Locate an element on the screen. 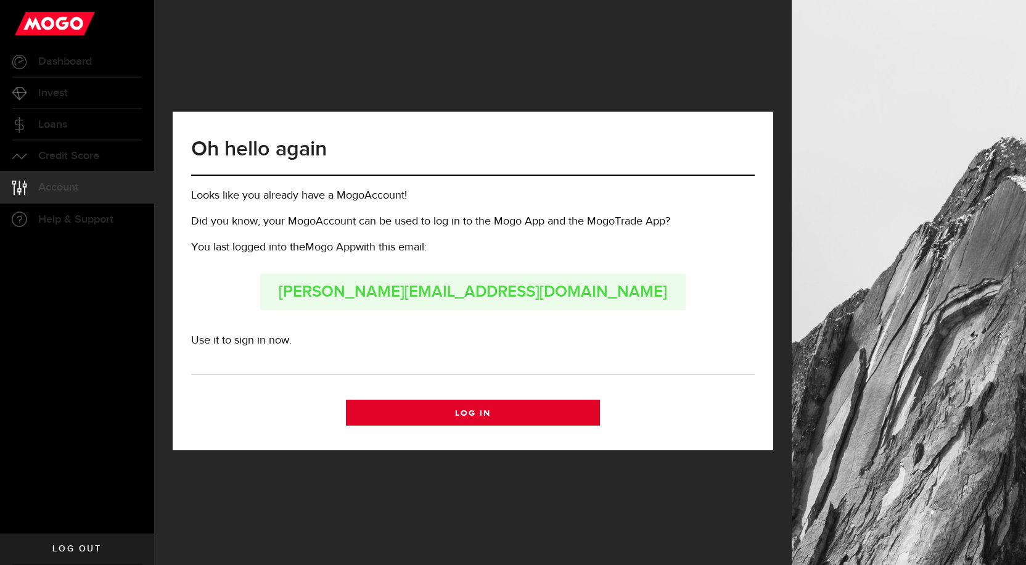 This screenshot has height=565, width=1026. span: Credit Score is located at coordinates (68, 156).